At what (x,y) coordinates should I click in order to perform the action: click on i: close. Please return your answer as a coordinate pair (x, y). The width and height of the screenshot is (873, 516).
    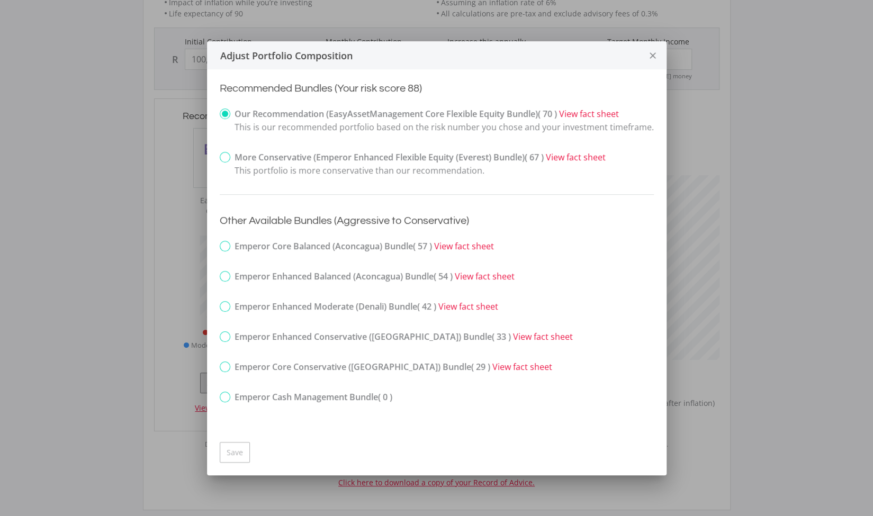
    Looking at the image, I should click on (652, 56).